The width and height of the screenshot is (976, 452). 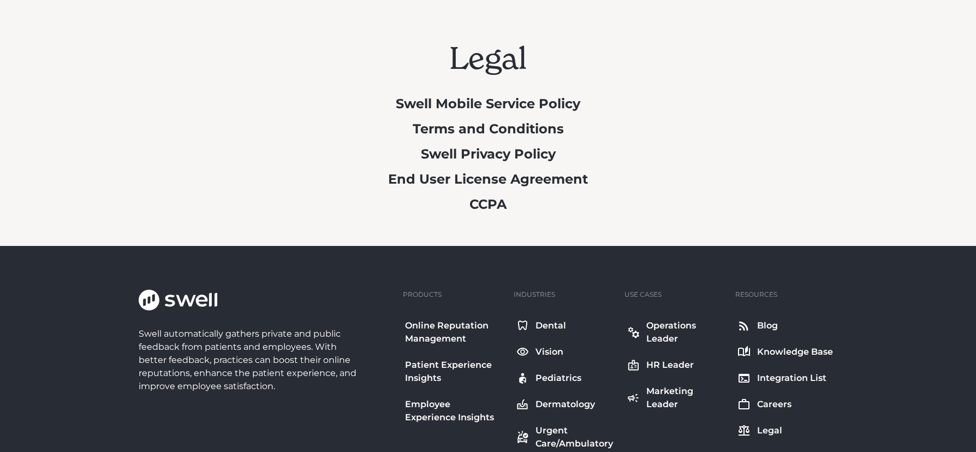 I want to click on div: Dermatology, so click(x=565, y=404).